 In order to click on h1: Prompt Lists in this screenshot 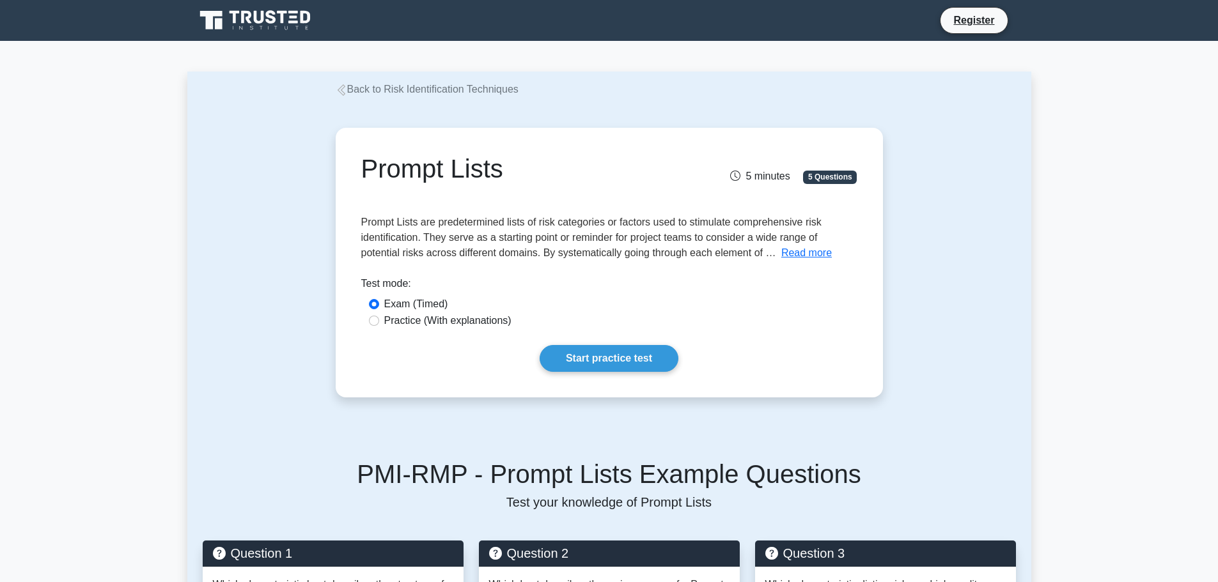, I will do `click(523, 169)`.